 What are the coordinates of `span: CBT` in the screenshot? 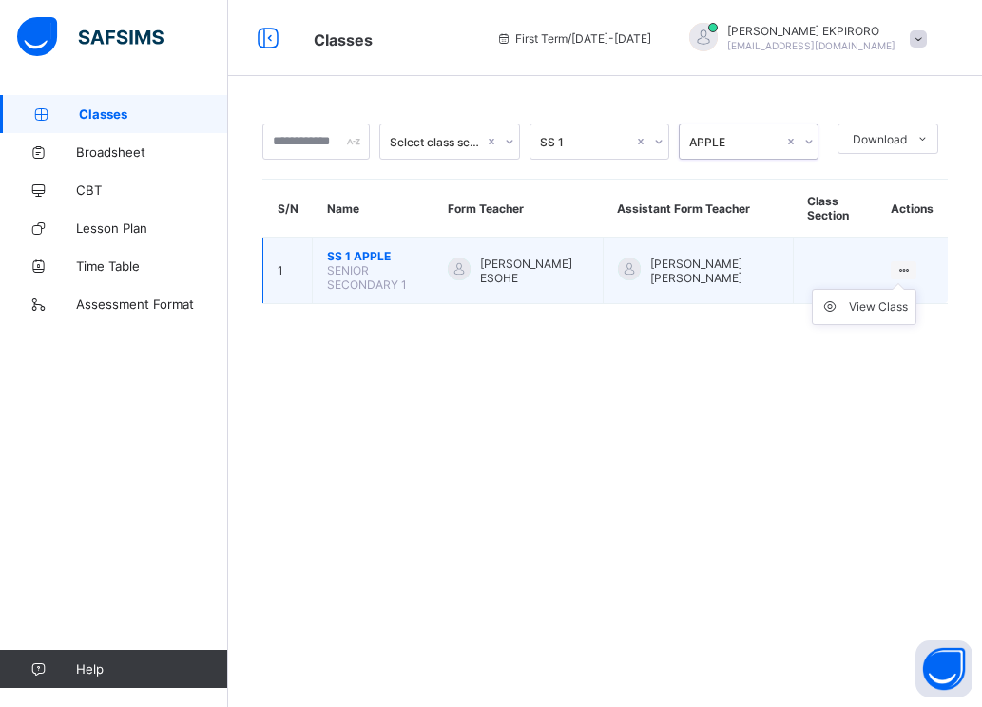 It's located at (152, 190).